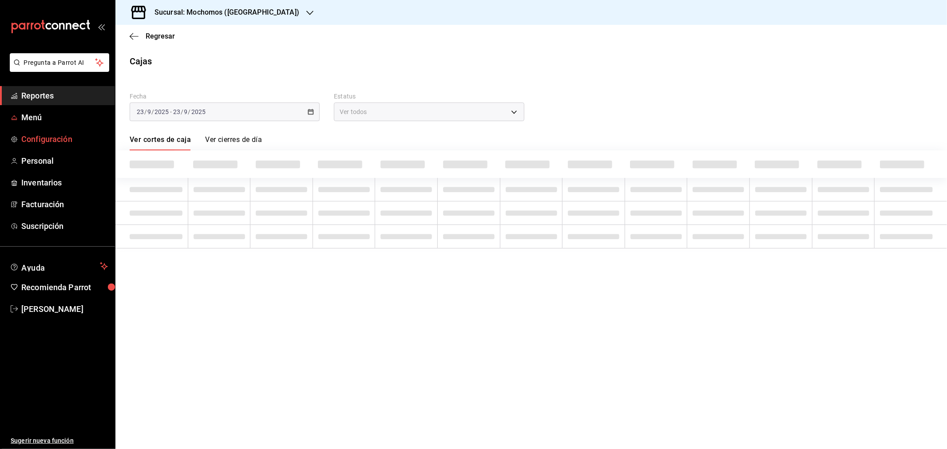 The width and height of the screenshot is (947, 449). What do you see at coordinates (429, 112) in the screenshot?
I see `div: Ver todos` at bounding box center [429, 112].